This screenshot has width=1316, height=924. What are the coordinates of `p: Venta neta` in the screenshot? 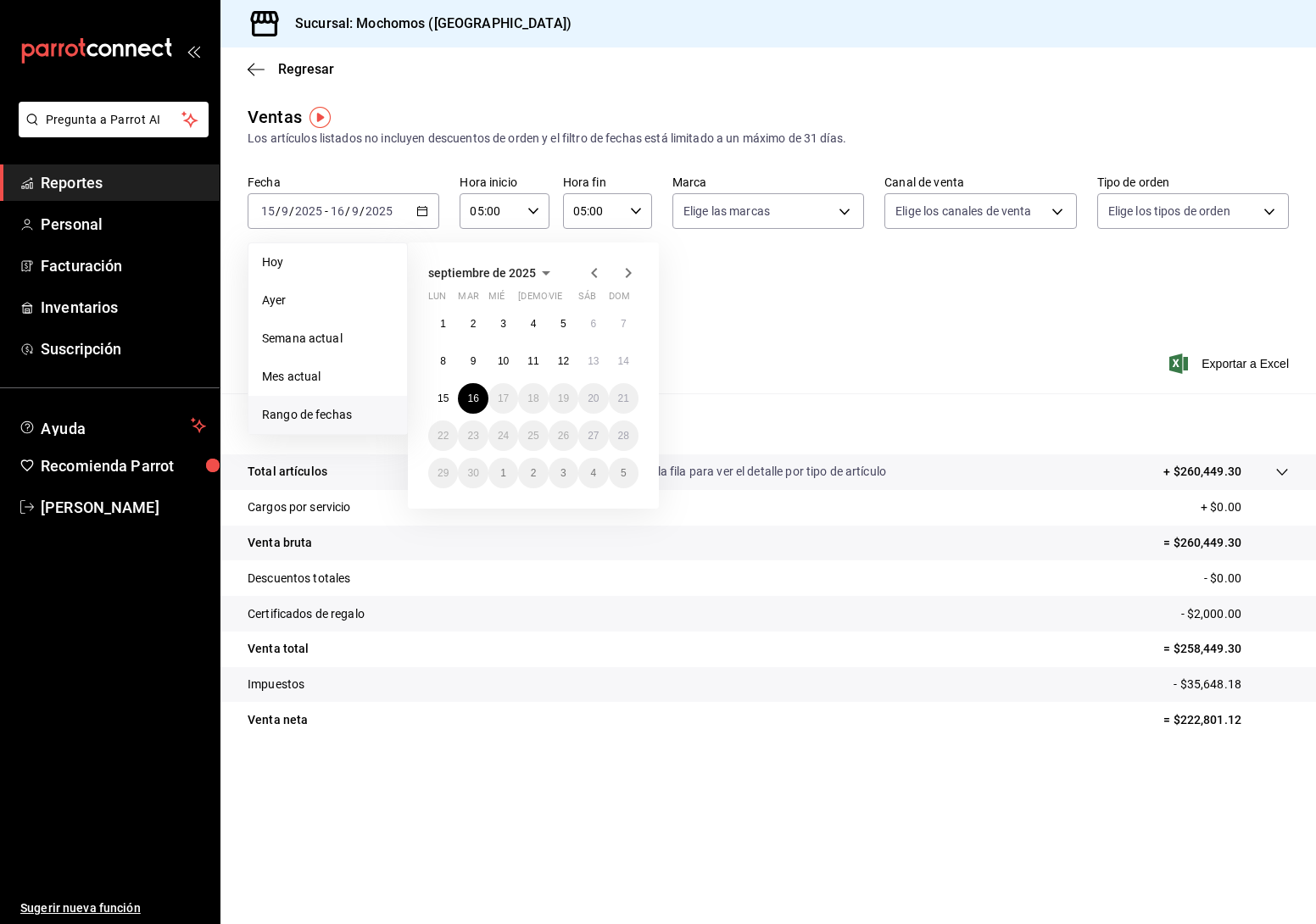 It's located at (277, 720).